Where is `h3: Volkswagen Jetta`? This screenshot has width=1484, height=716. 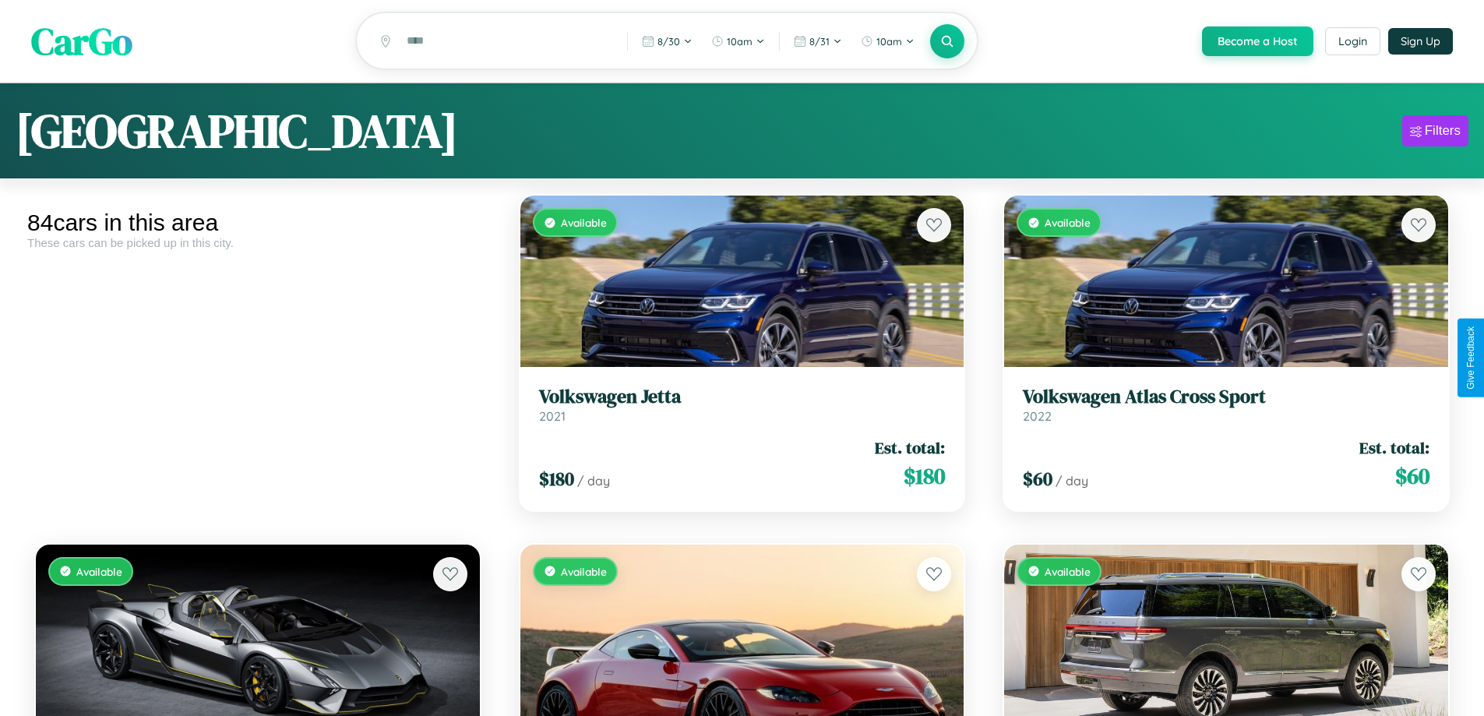
h3: Volkswagen Jetta is located at coordinates (742, 396).